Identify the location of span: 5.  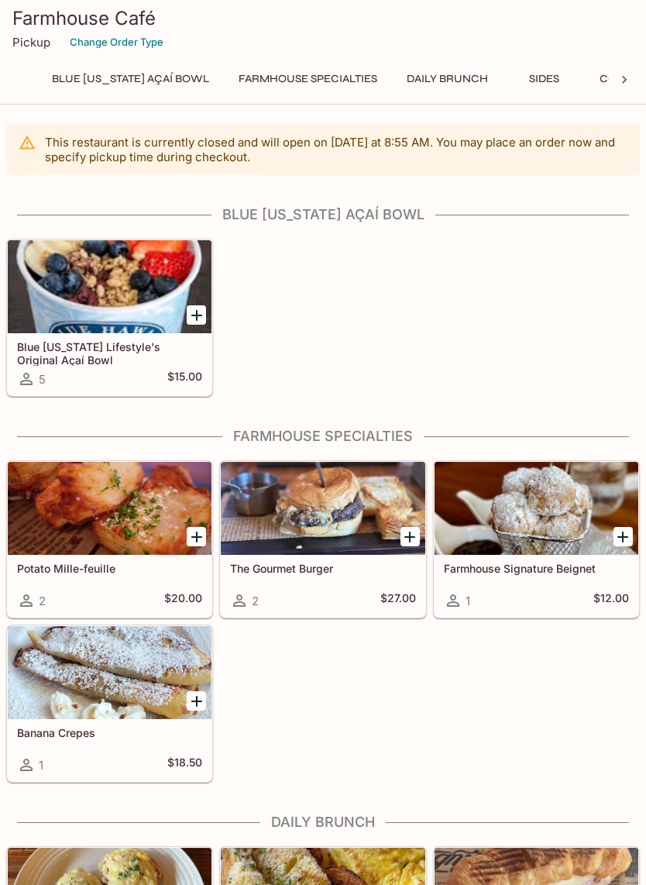
(42, 379).